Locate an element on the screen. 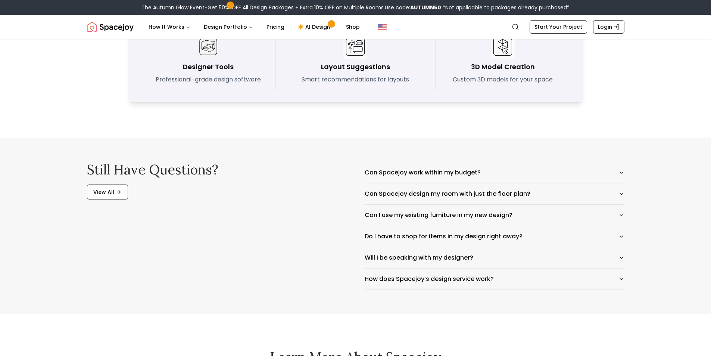 The height and width of the screenshot is (356, 711). button: Design Portfolio is located at coordinates (228, 27).